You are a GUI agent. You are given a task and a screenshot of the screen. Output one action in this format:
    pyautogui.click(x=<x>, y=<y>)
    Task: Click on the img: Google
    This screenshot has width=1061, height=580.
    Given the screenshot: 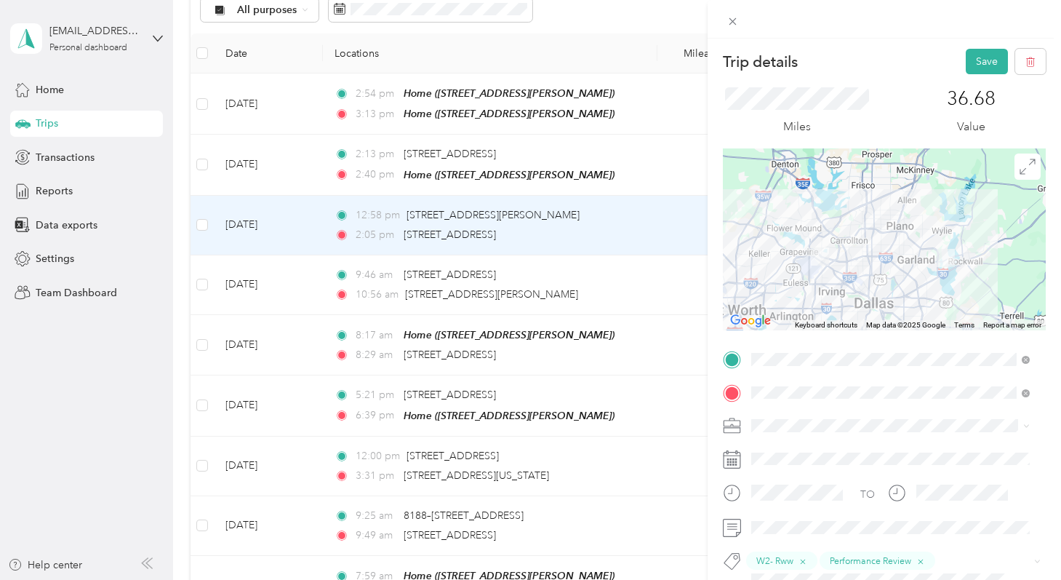 What is the action you would take?
    pyautogui.click(x=750, y=321)
    